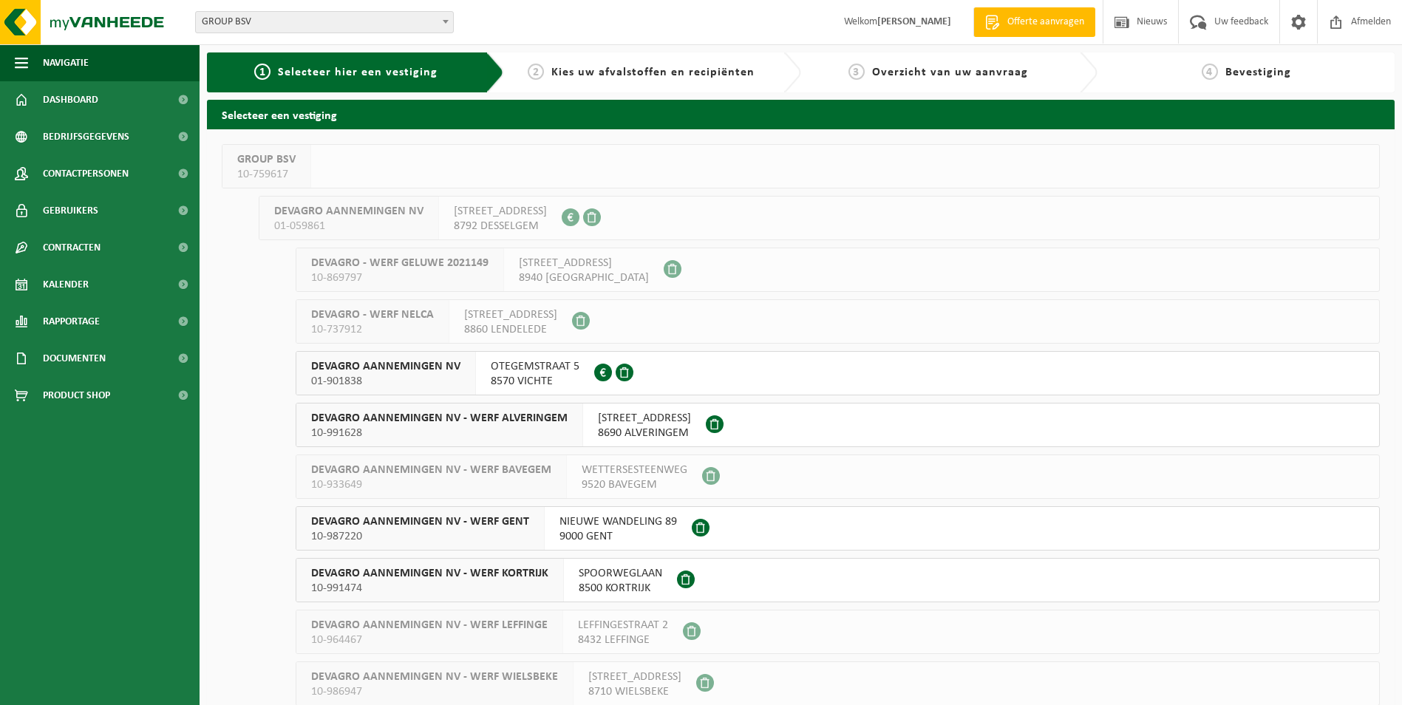 The height and width of the screenshot is (705, 1402). What do you see at coordinates (837, 580) in the screenshot?
I see `button: DEVAGRO AANNEMINGEN NV - WERF KORTRIJK 10-991474 SPOORWEGLAAN8500 KORTRIJK` at bounding box center [837, 580].